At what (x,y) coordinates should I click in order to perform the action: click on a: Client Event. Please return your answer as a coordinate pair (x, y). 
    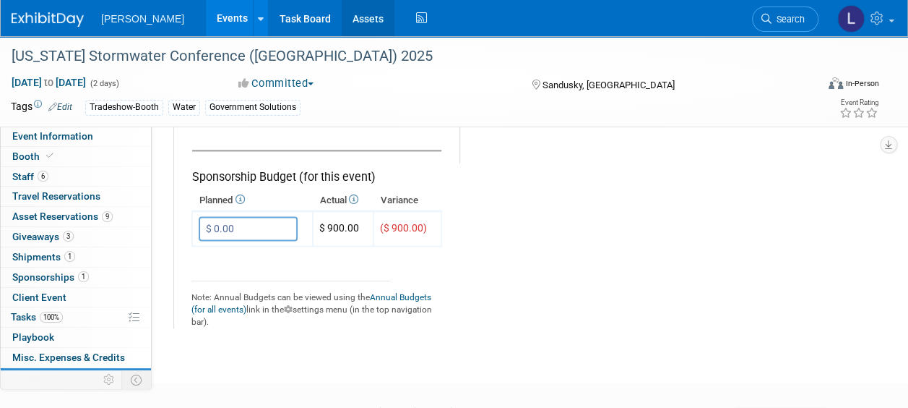
    Looking at the image, I should click on (76, 297).